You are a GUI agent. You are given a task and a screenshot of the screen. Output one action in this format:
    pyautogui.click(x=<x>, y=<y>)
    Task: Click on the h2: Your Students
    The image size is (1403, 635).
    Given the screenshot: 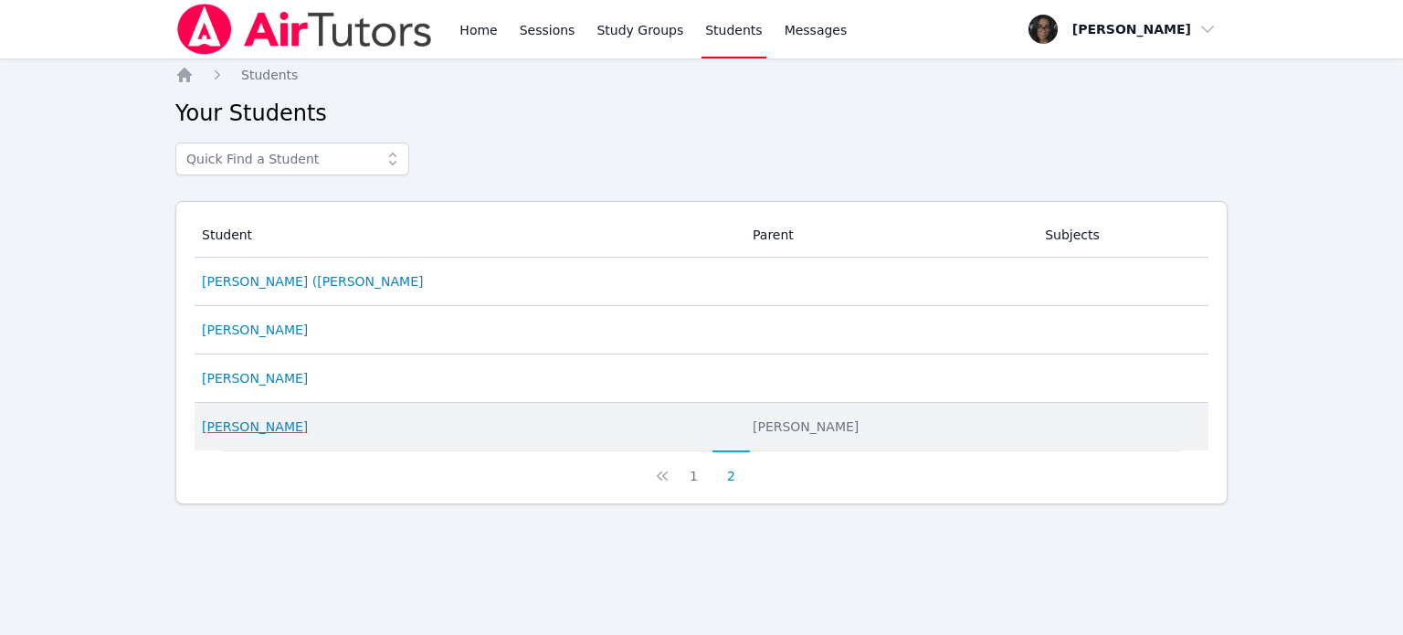 What is the action you would take?
    pyautogui.click(x=701, y=113)
    